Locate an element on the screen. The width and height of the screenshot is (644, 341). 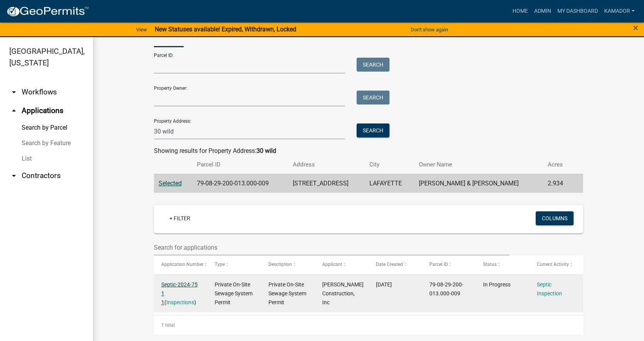
datatable-header-cell: Current Activity is located at coordinates (556, 265).